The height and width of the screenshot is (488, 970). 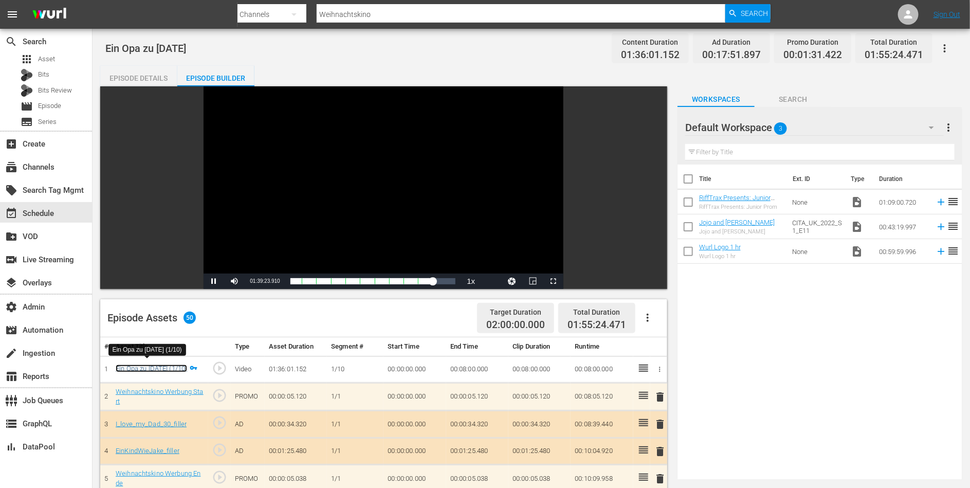 I want to click on td: 3, so click(x=106, y=424).